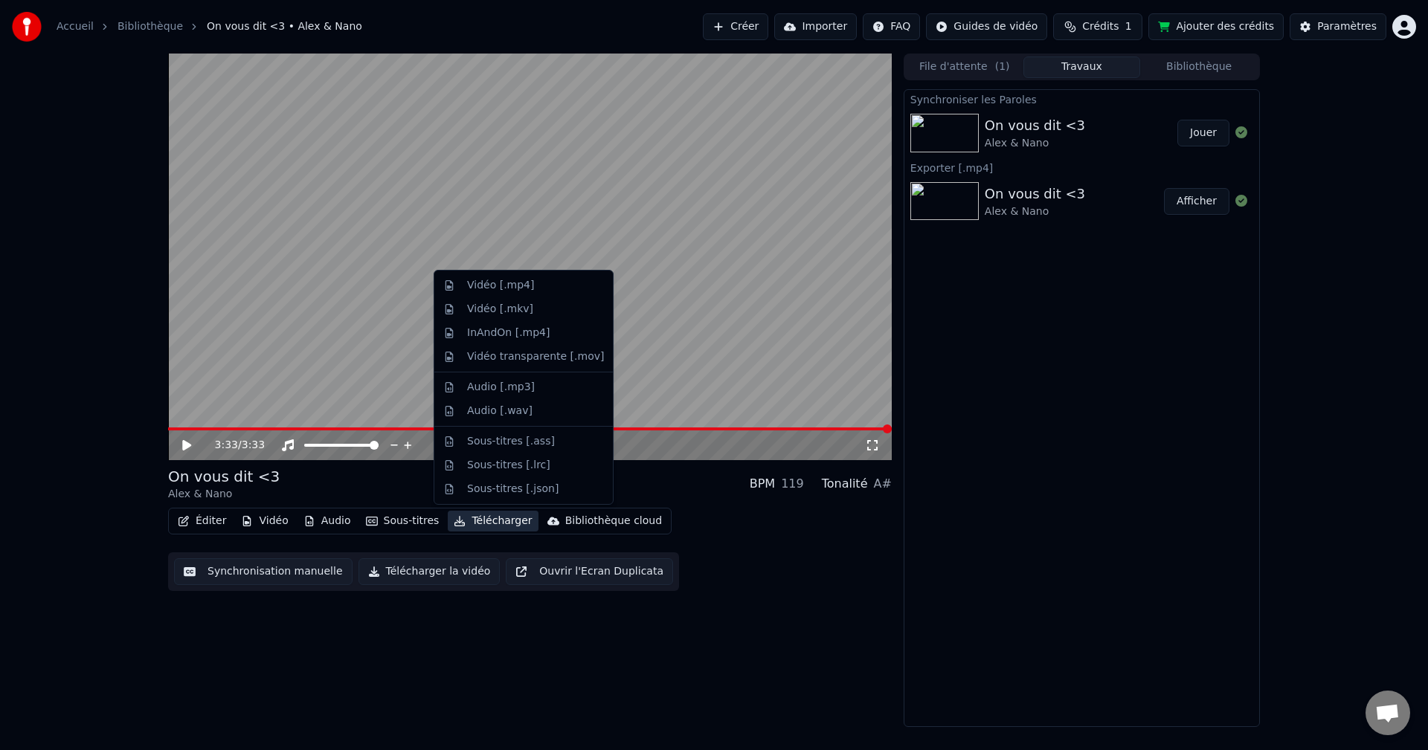 The height and width of the screenshot is (750, 1428). What do you see at coordinates (762, 484) in the screenshot?
I see `div: BPM` at bounding box center [762, 484].